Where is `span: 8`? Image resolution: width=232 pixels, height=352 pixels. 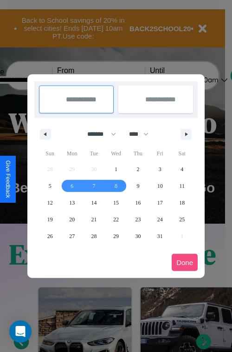
span: 8 is located at coordinates (116, 186).